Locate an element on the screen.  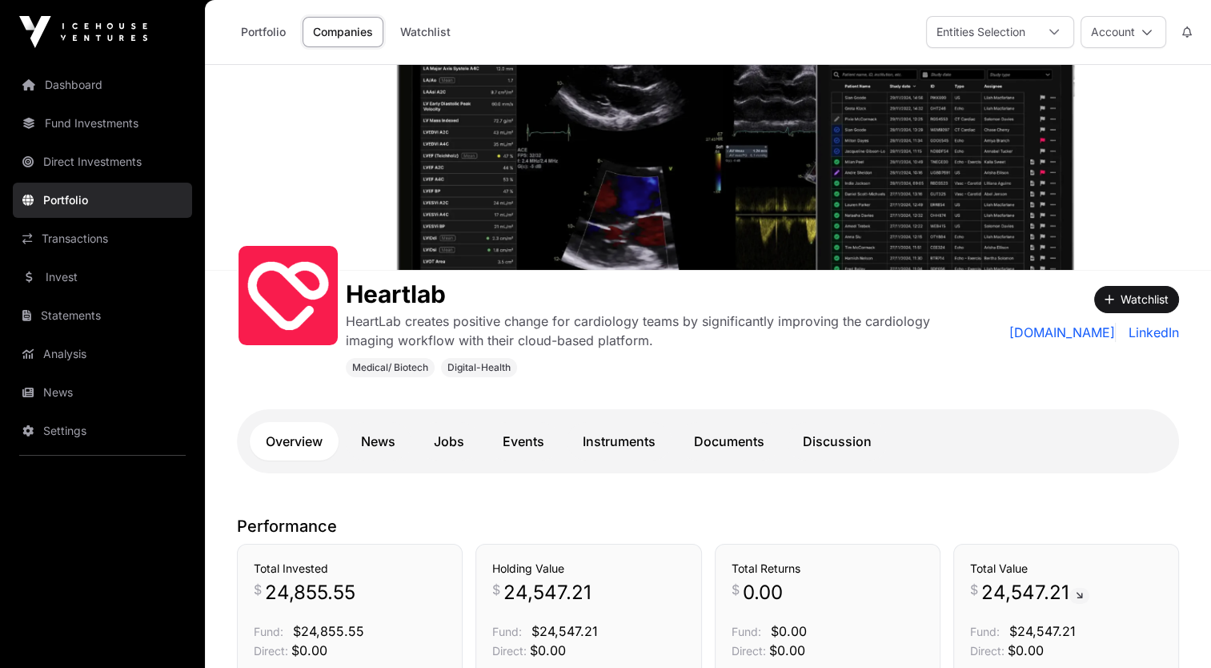
a: LinkedIn is located at coordinates (1150, 332).